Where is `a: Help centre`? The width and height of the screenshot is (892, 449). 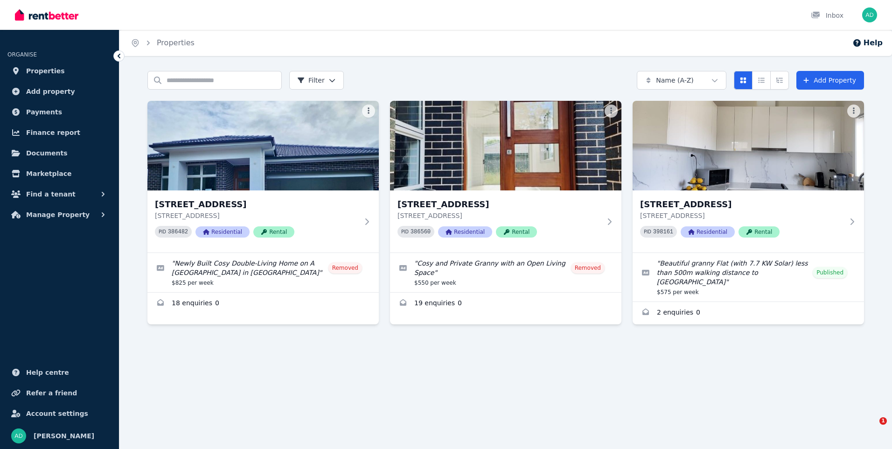 a: Help centre is located at coordinates (59, 372).